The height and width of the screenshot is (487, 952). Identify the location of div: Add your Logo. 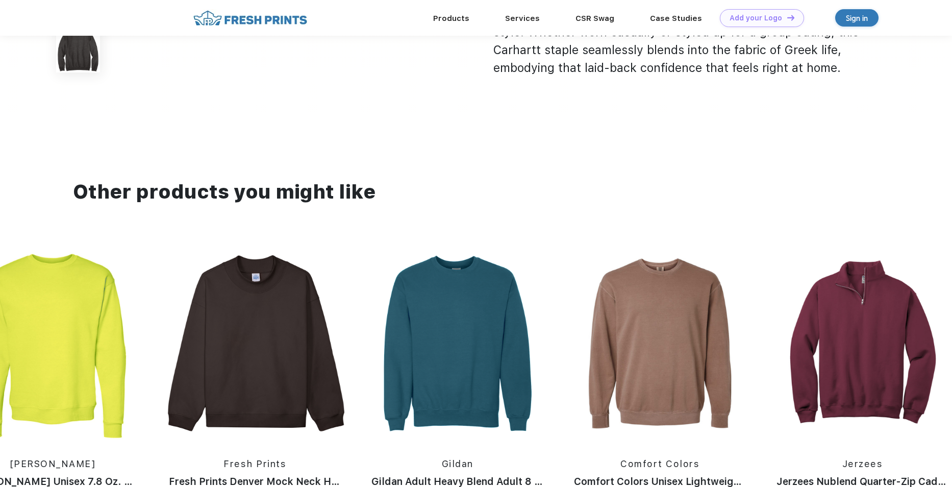
(755, 18).